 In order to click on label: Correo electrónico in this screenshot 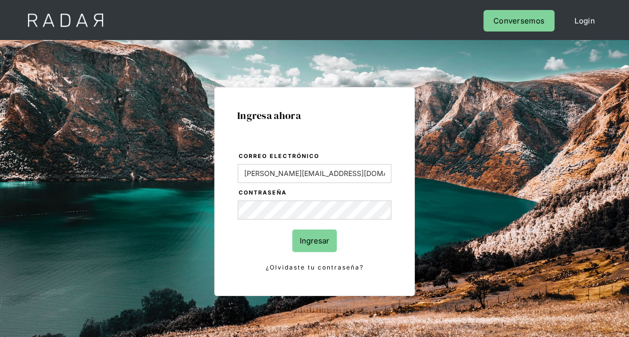, I will do `click(315, 157)`.